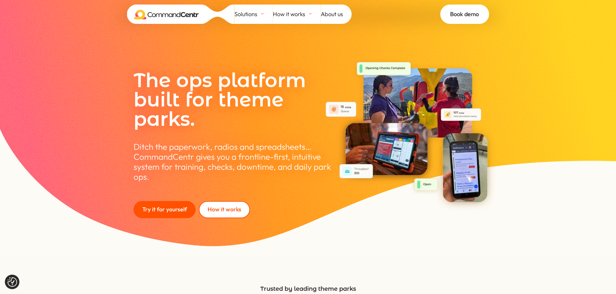 Image resolution: width=616 pixels, height=294 pixels. I want to click on span: Ditch the paperwork, radios and spreadsheets…, so click(222, 147).